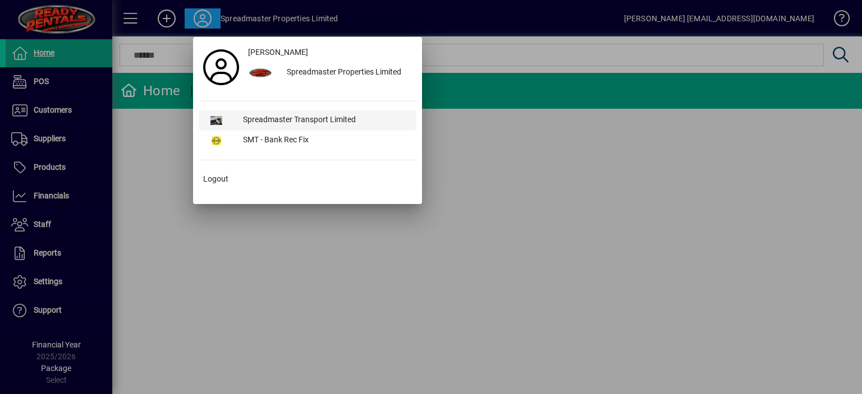  What do you see at coordinates (325, 141) in the screenshot?
I see `div: SMT - Bank Rec Fix` at bounding box center [325, 141].